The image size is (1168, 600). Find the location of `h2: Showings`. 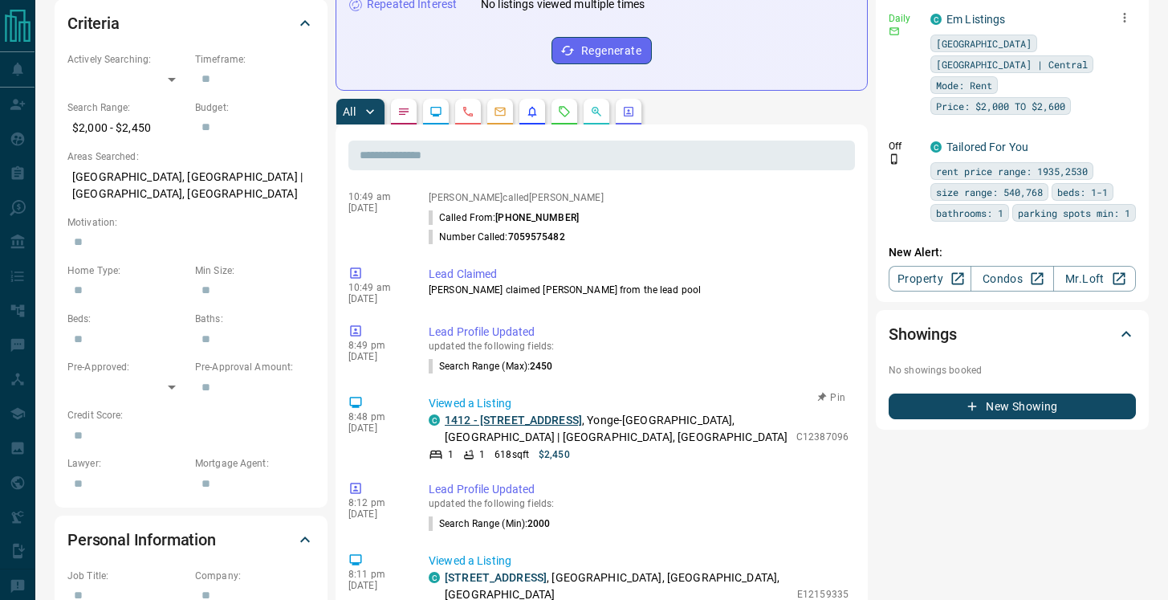

h2: Showings is located at coordinates (922, 334).